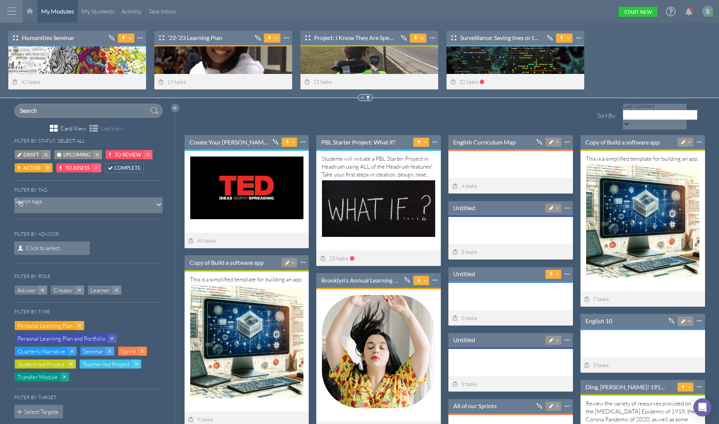  I want to click on span: Active, so click(32, 168).